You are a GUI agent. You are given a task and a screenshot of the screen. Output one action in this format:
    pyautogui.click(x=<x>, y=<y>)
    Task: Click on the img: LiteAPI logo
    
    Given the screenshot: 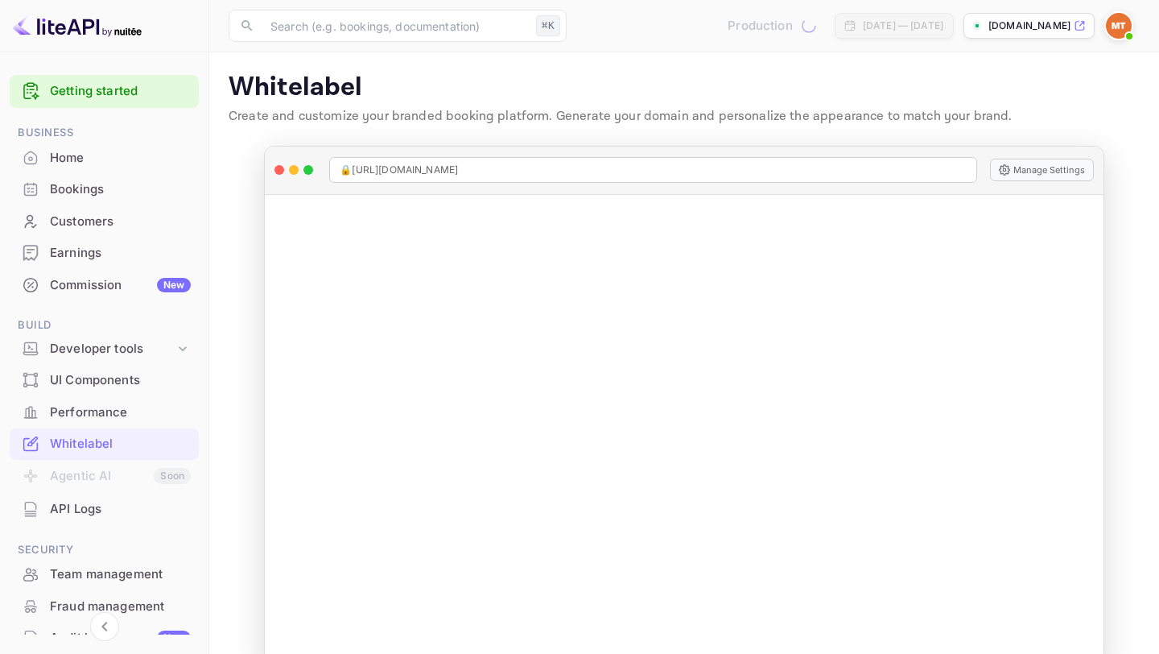 What is the action you would take?
    pyautogui.click(x=77, y=26)
    